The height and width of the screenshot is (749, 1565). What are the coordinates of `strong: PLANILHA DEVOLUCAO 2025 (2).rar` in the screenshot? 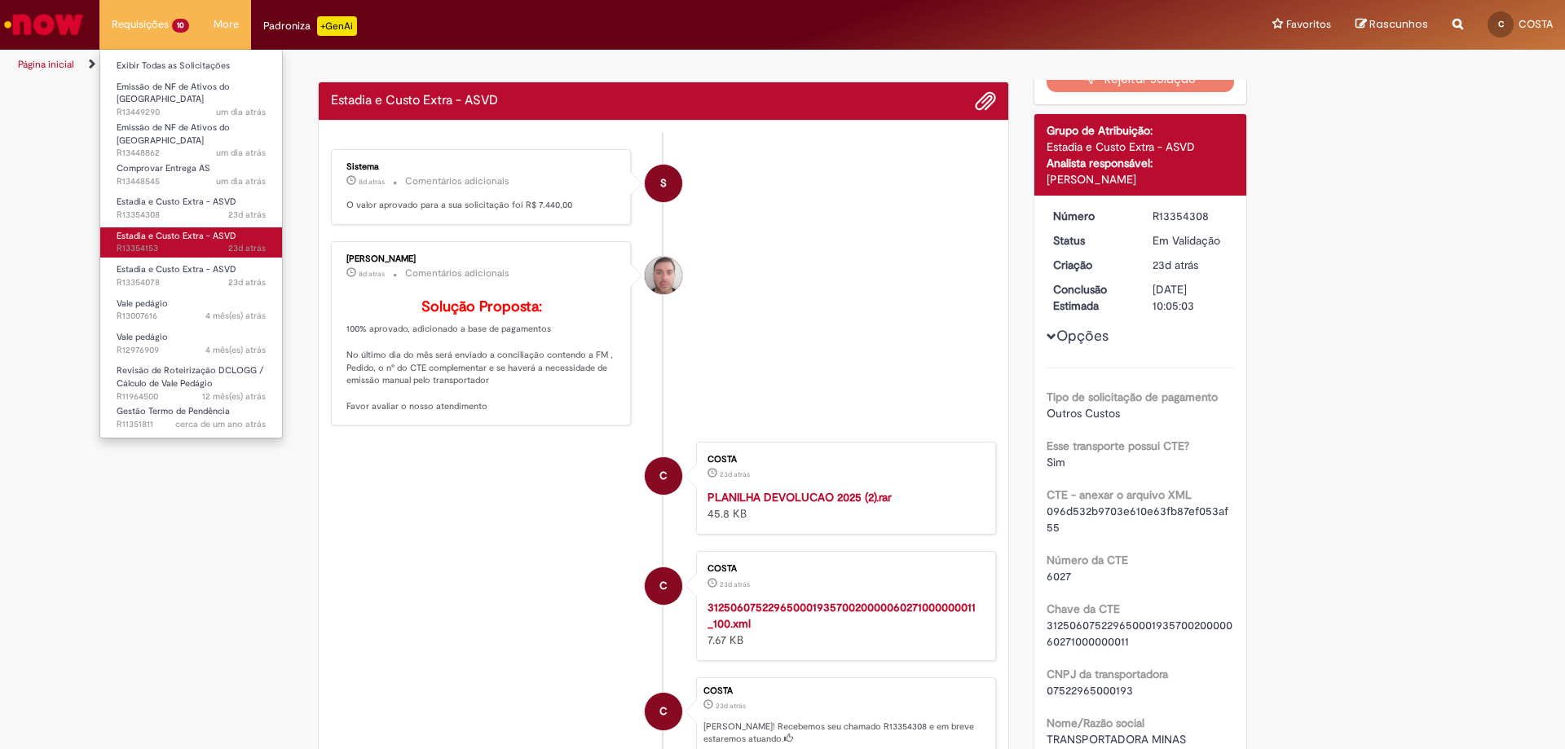 It's located at (800, 497).